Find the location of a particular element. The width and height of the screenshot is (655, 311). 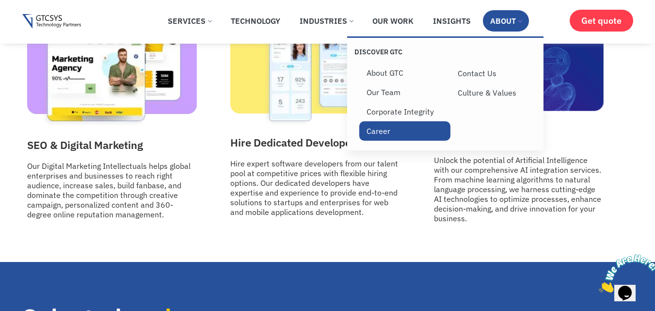

a: Our Work is located at coordinates (393, 21).